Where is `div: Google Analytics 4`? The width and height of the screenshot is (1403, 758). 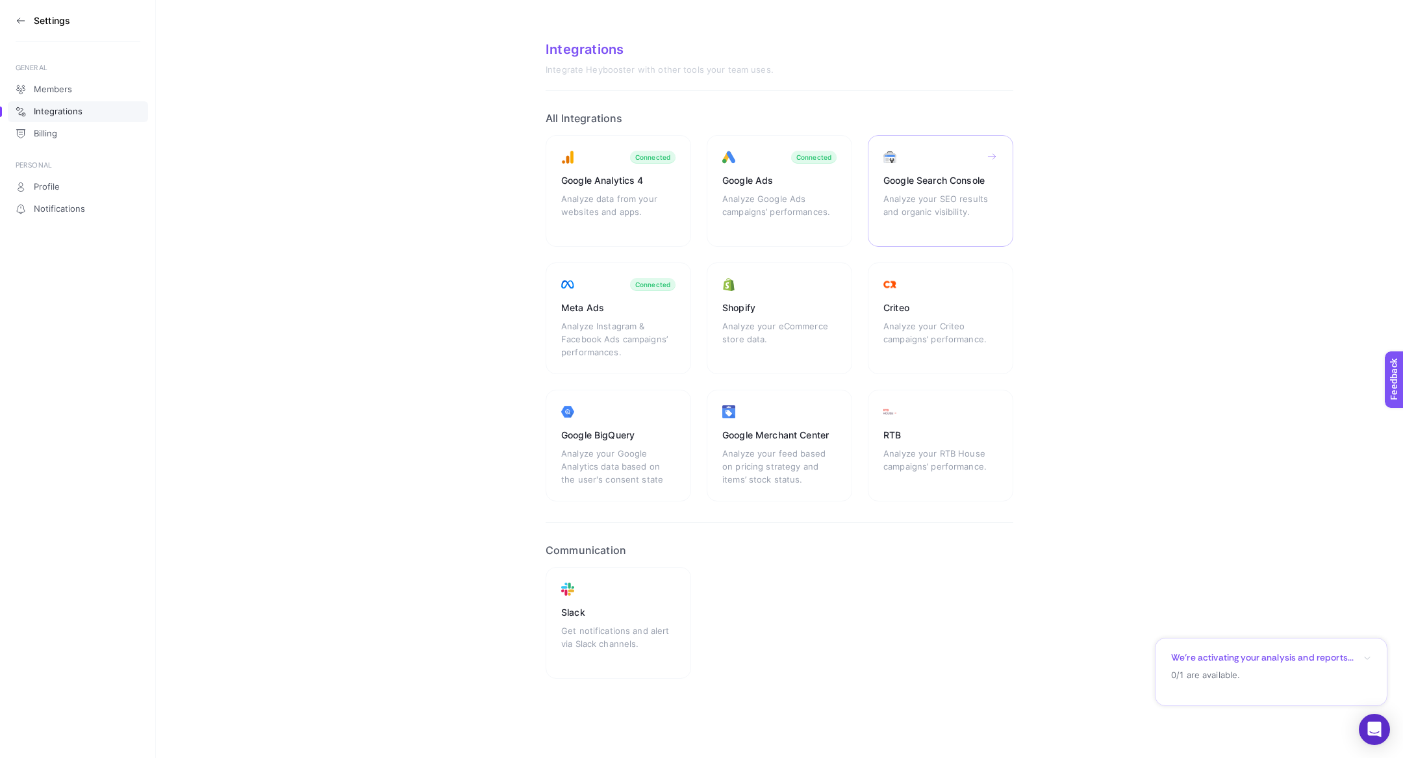 div: Google Analytics 4 is located at coordinates (618, 181).